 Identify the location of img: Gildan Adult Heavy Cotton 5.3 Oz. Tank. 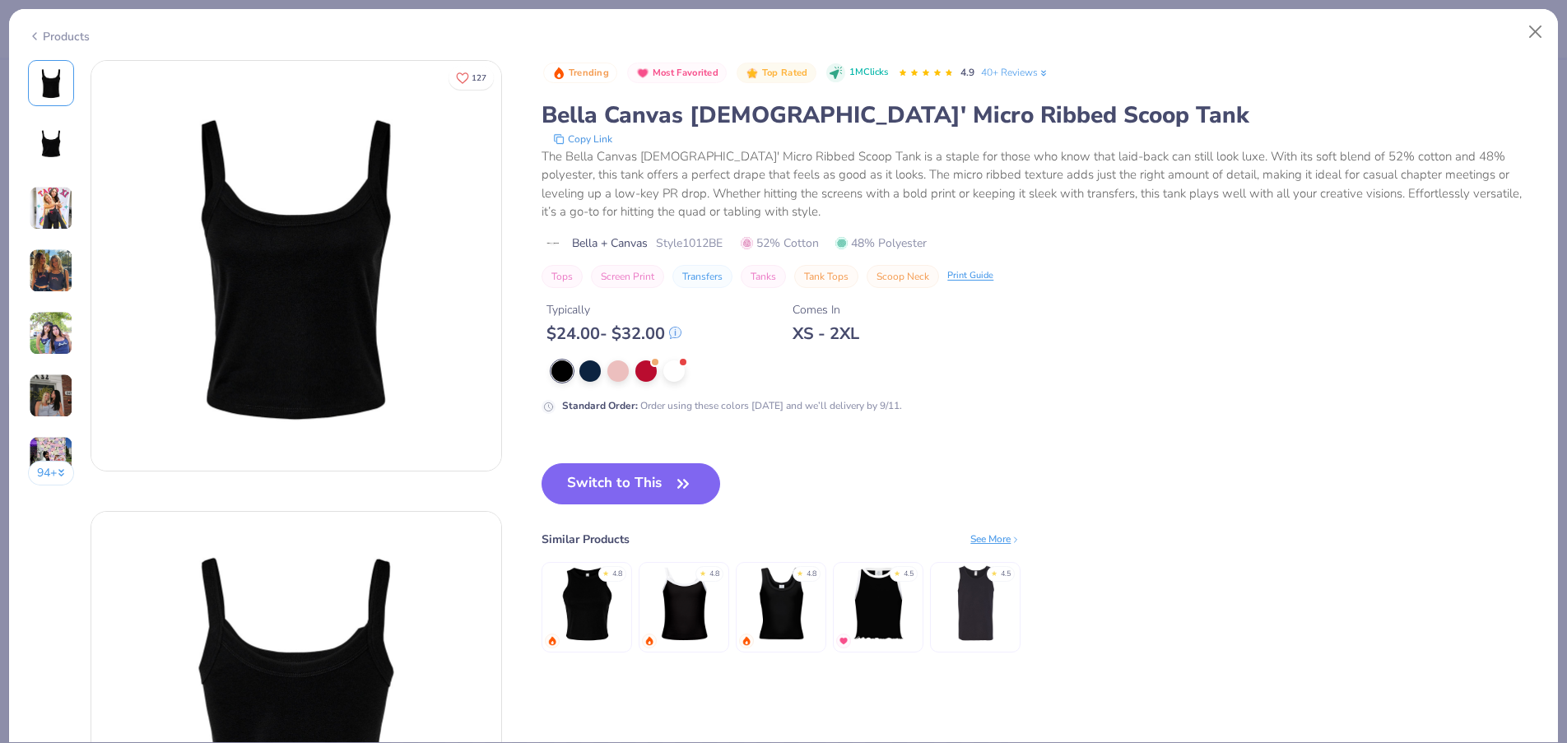
(975, 603).